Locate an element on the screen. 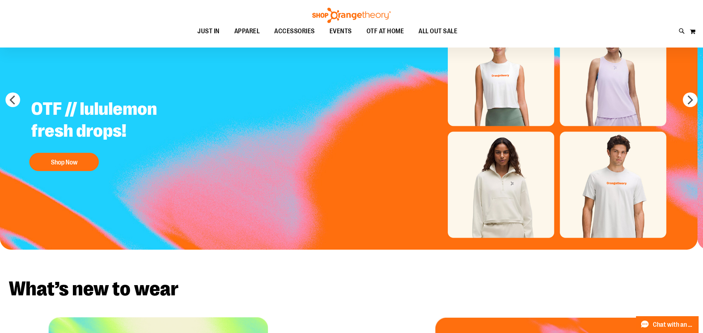 The width and height of the screenshot is (703, 333). h2: What’s new to wear is located at coordinates (351, 289).